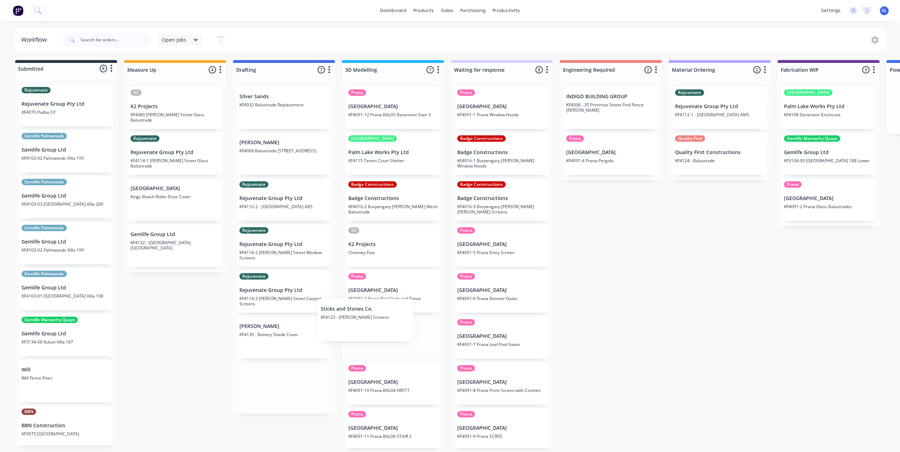  What do you see at coordinates (36, 40) in the screenshot?
I see `div: Workflow` at bounding box center [36, 40].